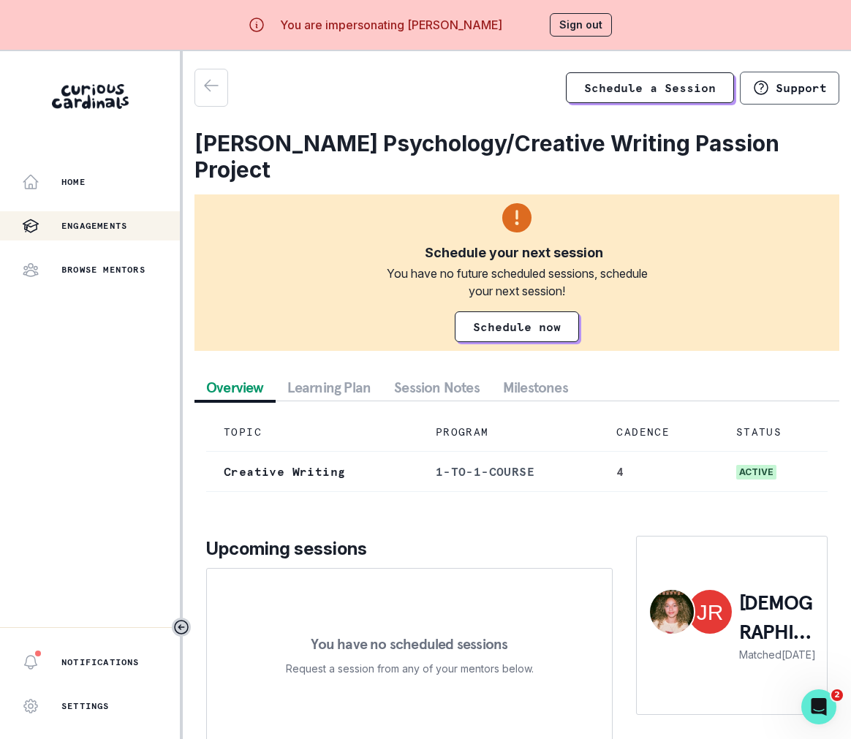 This screenshot has width=851, height=739. I want to click on td: Creative Writing, so click(312, 472).